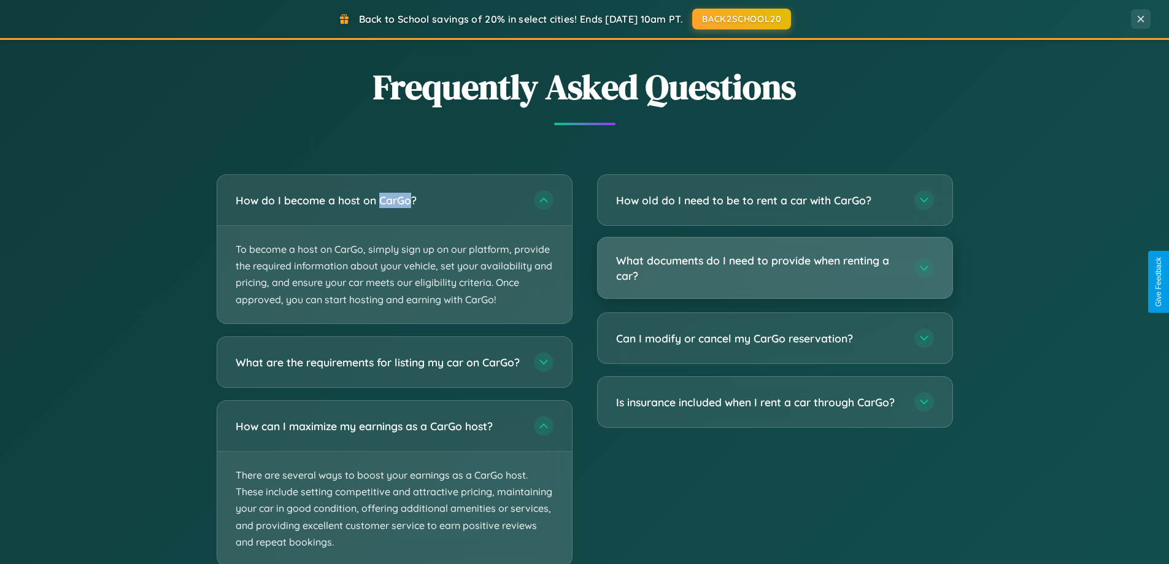 The width and height of the screenshot is (1169, 564). What do you see at coordinates (379, 200) in the screenshot?
I see `h3: How do I become a host on CarGo?` at bounding box center [379, 200].